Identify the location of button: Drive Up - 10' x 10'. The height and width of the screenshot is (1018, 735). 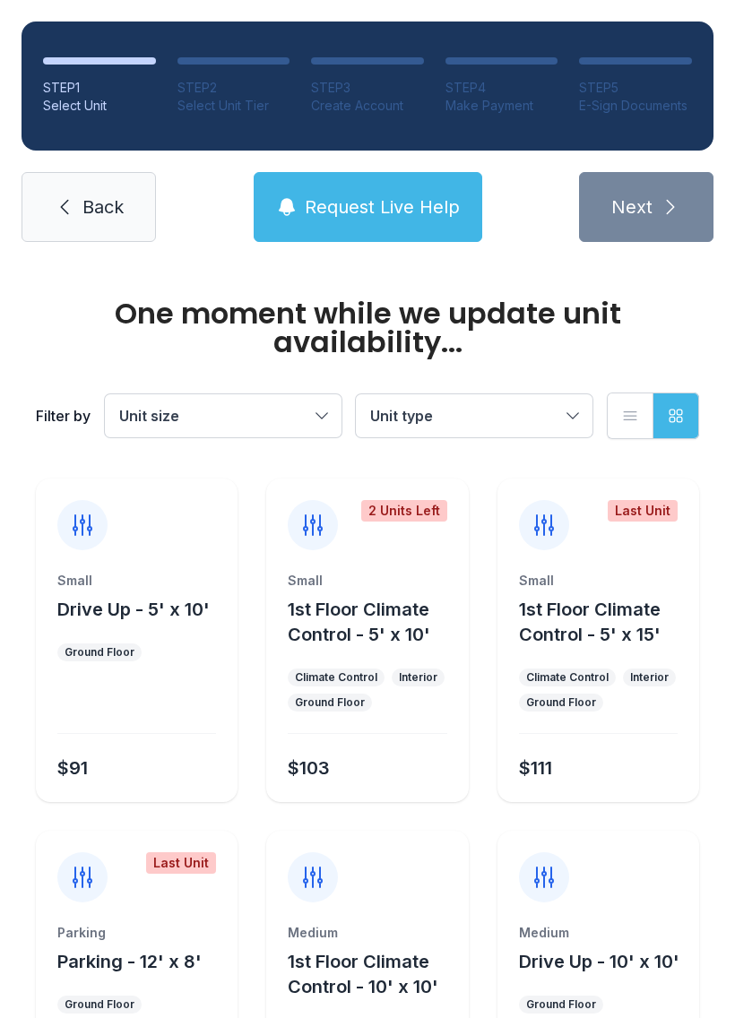
(599, 962).